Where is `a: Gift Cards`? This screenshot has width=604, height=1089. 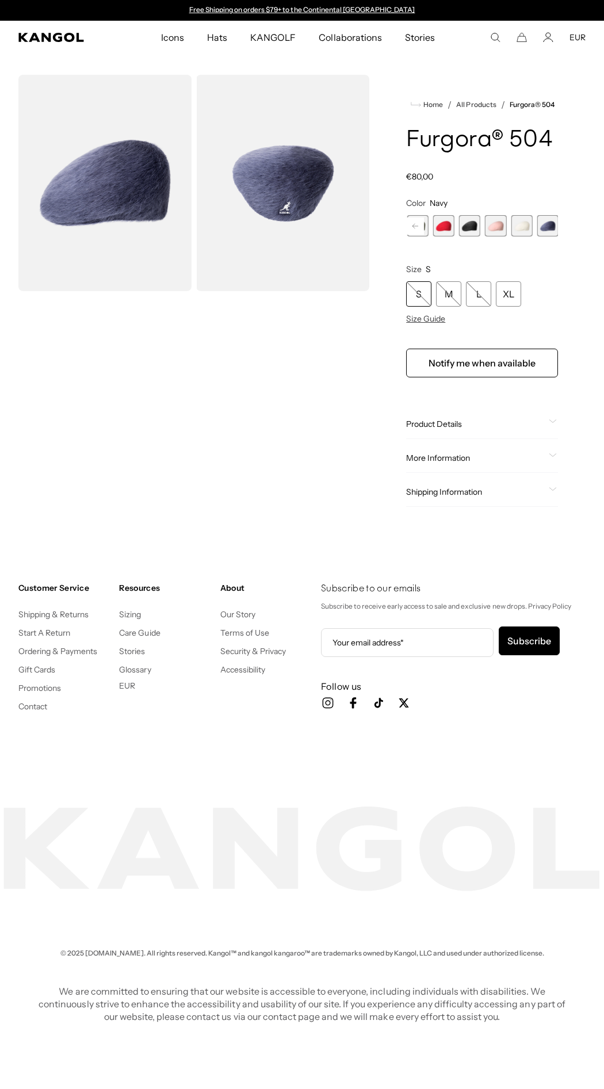
a: Gift Cards is located at coordinates (37, 670).